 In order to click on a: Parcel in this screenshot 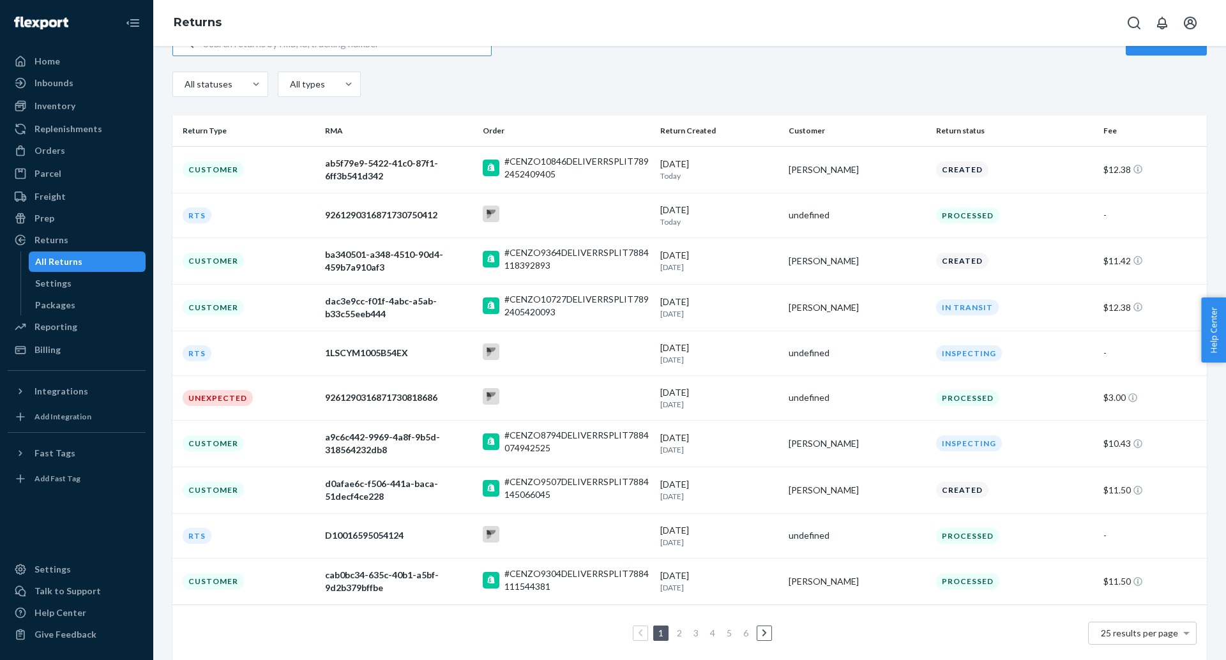, I will do `click(77, 174)`.